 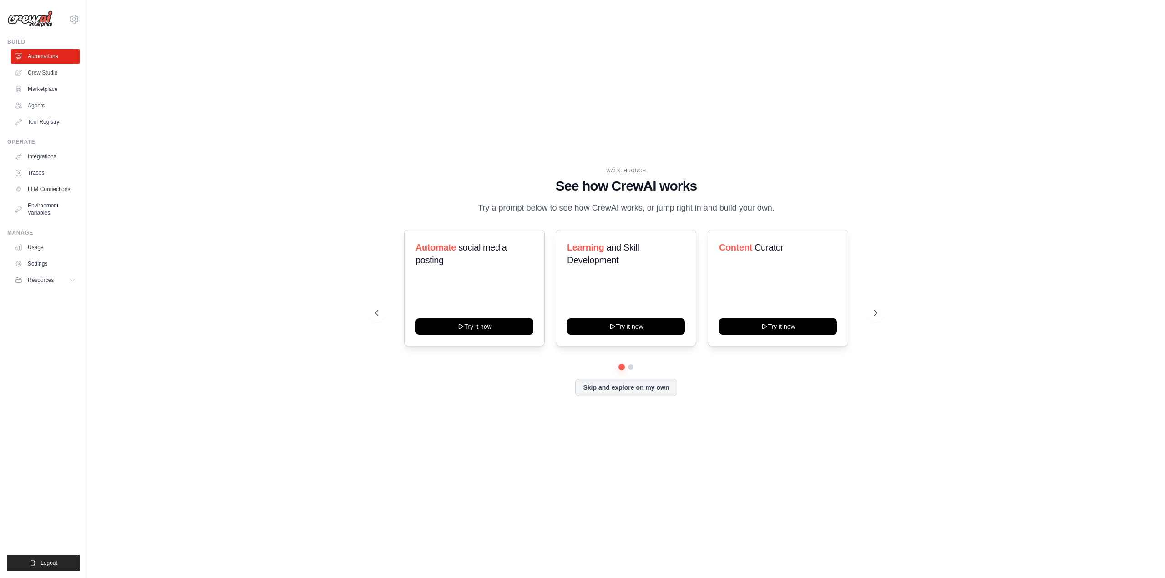 I want to click on span: Content, so click(x=735, y=248).